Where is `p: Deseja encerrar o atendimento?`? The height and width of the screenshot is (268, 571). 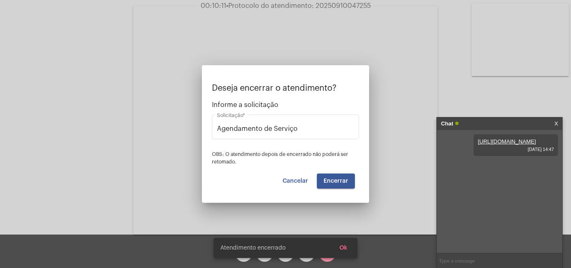
p: Deseja encerrar o atendimento? is located at coordinates (286, 88).